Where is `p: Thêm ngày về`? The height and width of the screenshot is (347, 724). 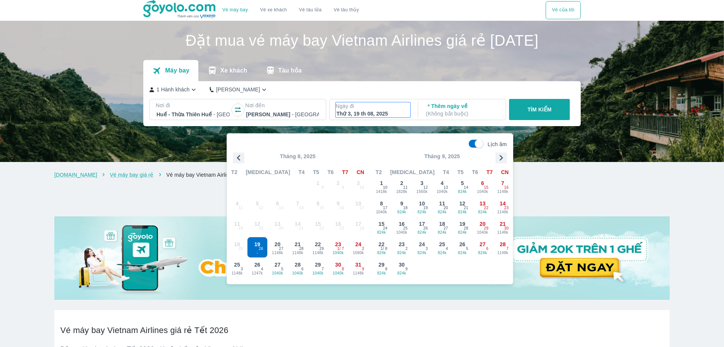 p: Thêm ngày về is located at coordinates (463, 110).